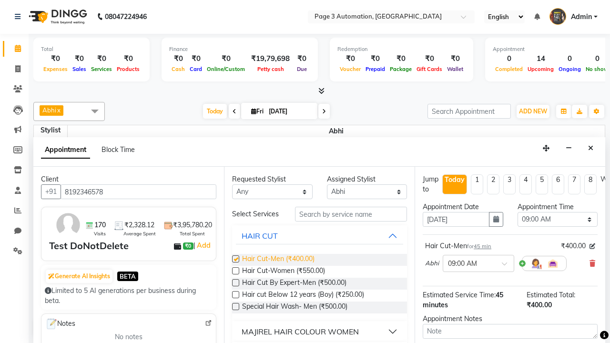 The height and width of the screenshot is (343, 610). Describe the element at coordinates (294, 307) in the screenshot. I see `span: Special Hair Wash- Men (₹500.00)` at that location.